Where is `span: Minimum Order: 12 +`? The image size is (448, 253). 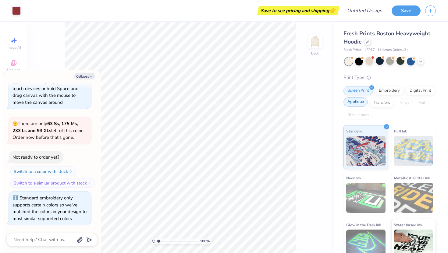 span: Minimum Order: 12 + is located at coordinates (393, 50).